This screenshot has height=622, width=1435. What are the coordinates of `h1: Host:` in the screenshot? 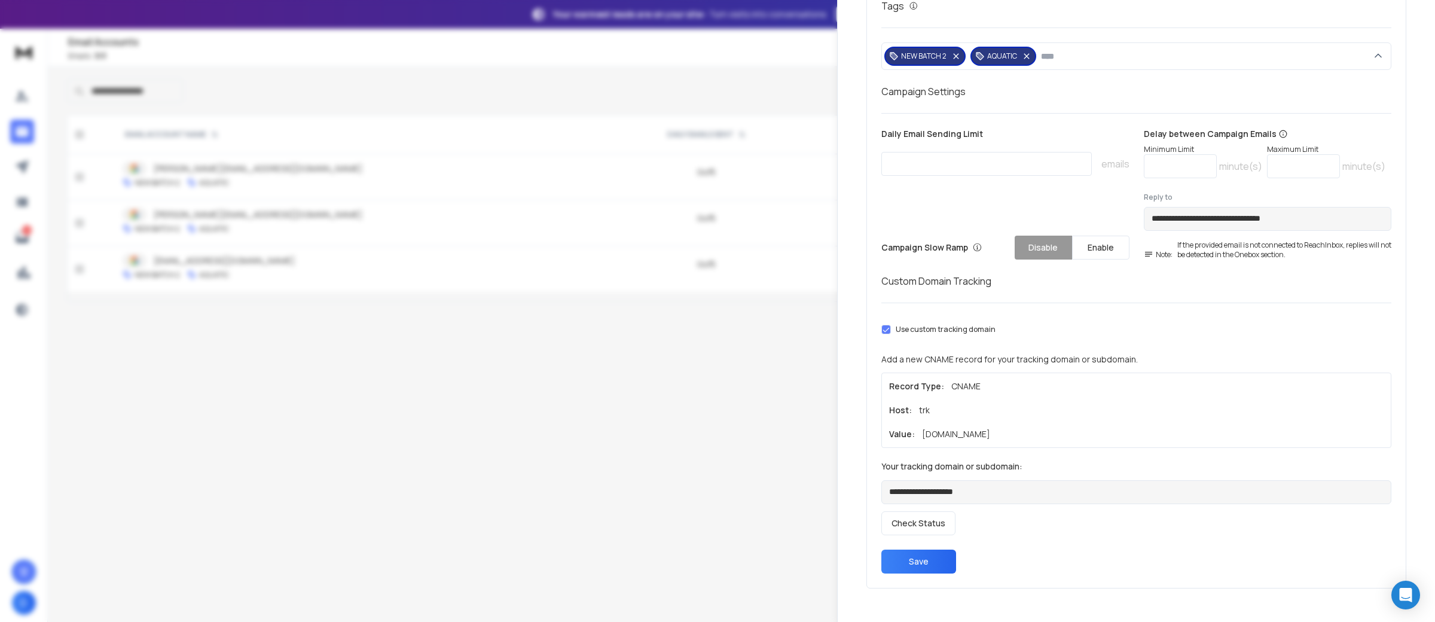 It's located at (900, 410).